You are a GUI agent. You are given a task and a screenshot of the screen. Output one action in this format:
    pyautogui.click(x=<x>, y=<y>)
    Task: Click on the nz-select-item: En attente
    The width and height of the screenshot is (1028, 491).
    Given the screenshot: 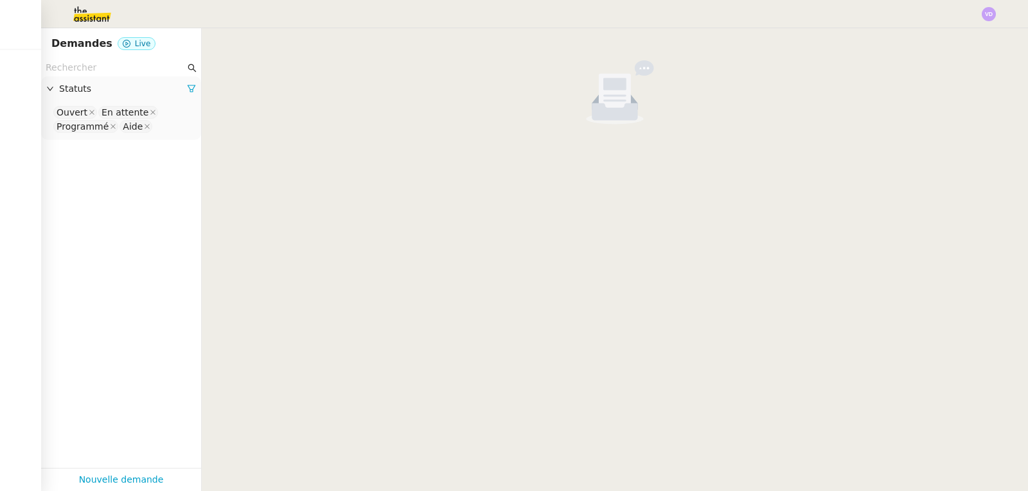 What is the action you would take?
    pyautogui.click(x=128, y=112)
    